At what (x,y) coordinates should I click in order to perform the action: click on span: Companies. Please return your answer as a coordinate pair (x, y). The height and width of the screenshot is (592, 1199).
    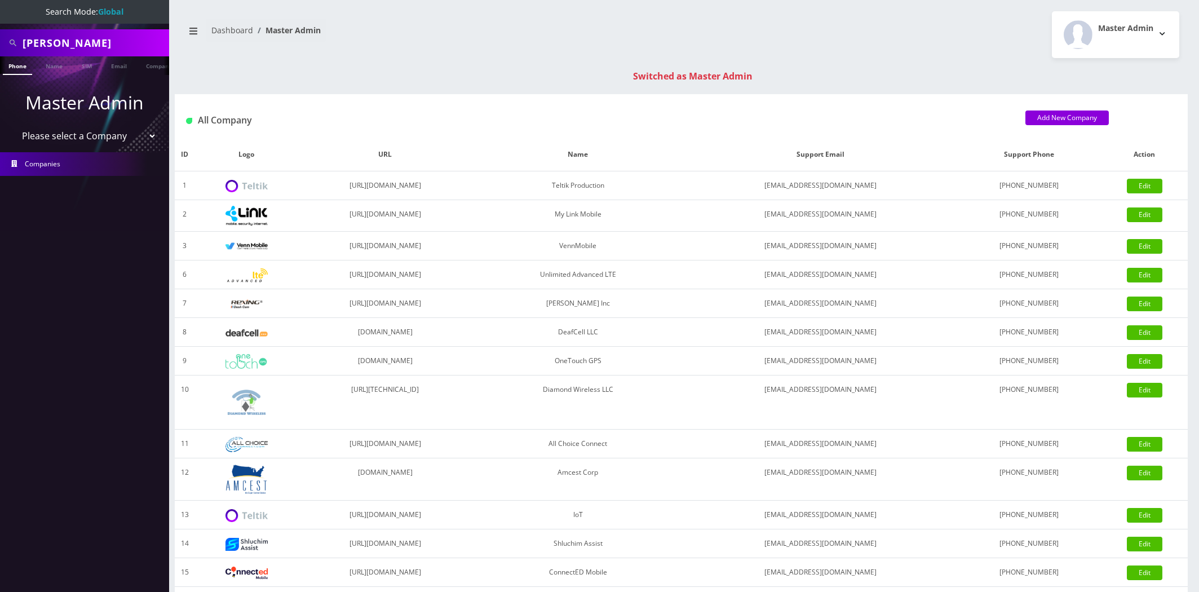
    Looking at the image, I should click on (42, 163).